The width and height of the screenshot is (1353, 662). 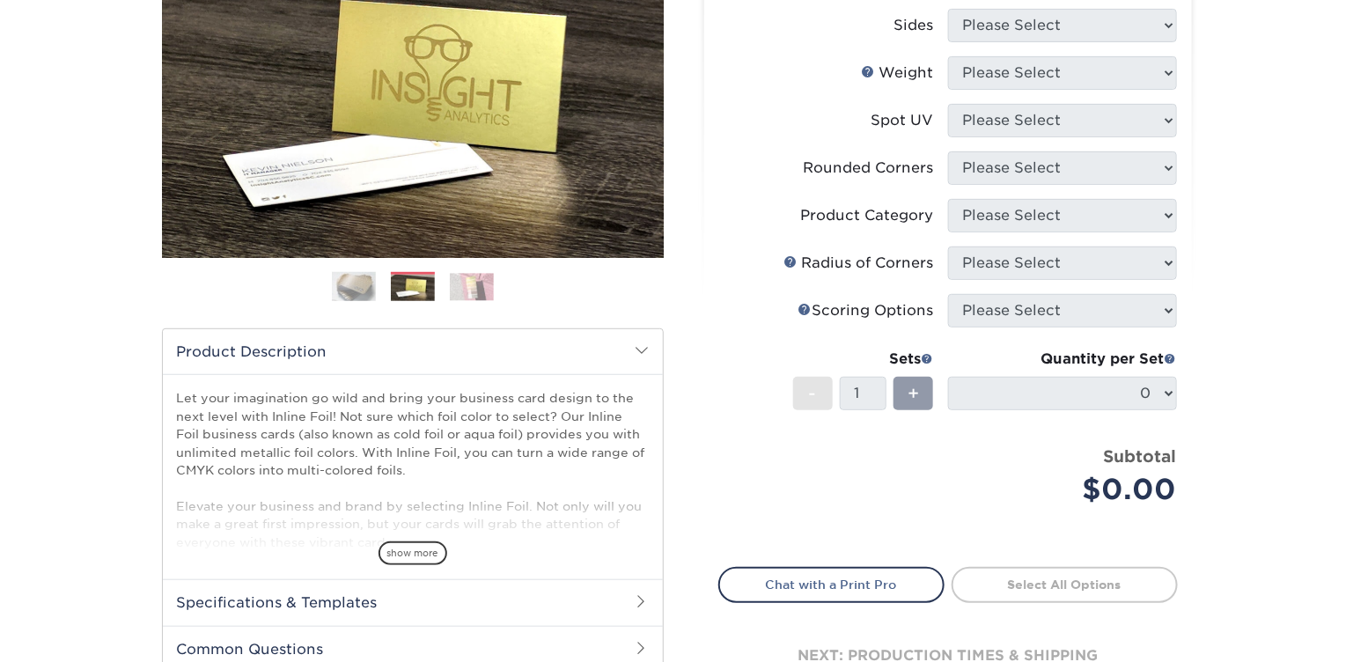 I want to click on span: show more, so click(x=413, y=553).